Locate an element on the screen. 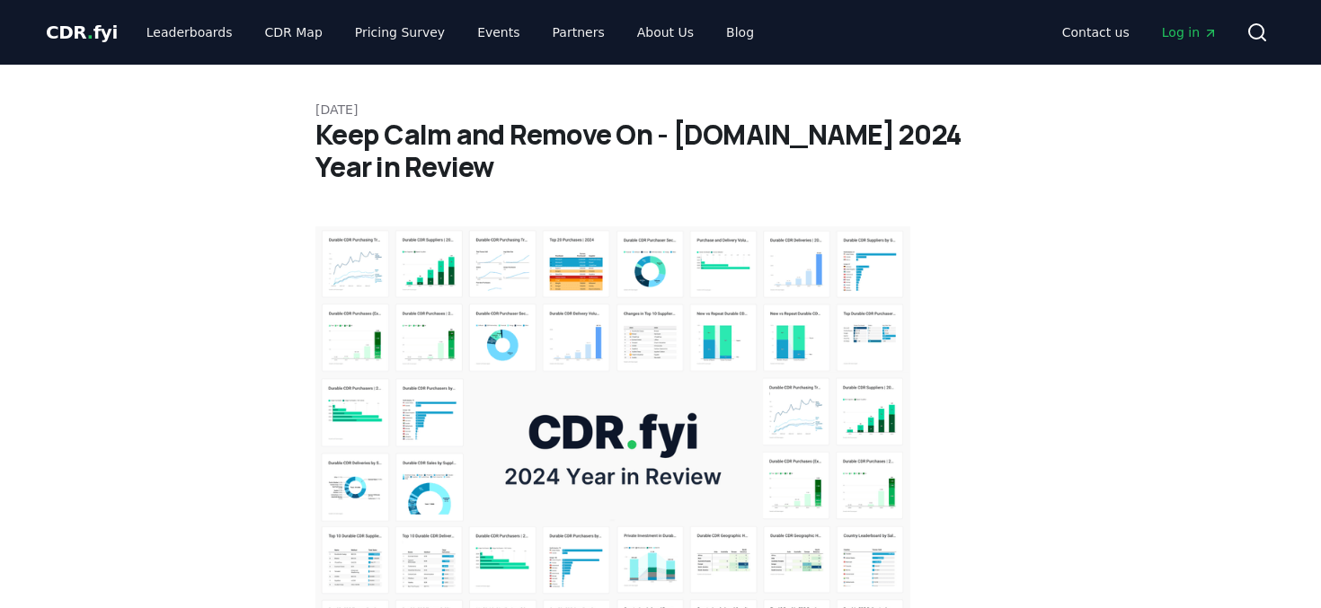  a: Contact us is located at coordinates (1095, 32).